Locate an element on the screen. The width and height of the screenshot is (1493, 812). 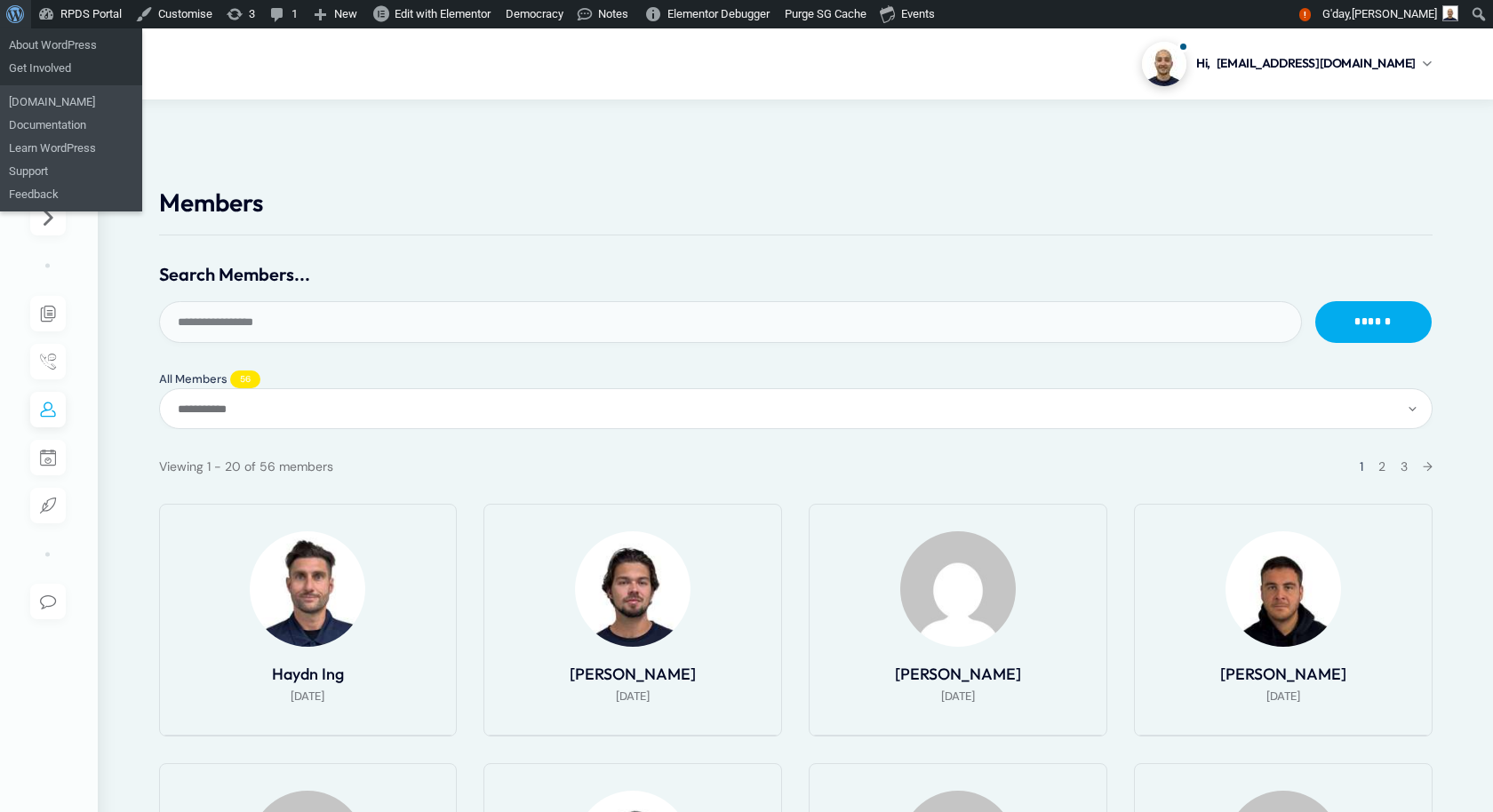
div: Viewing 1 - 20 of 56 members is located at coordinates (246, 466).